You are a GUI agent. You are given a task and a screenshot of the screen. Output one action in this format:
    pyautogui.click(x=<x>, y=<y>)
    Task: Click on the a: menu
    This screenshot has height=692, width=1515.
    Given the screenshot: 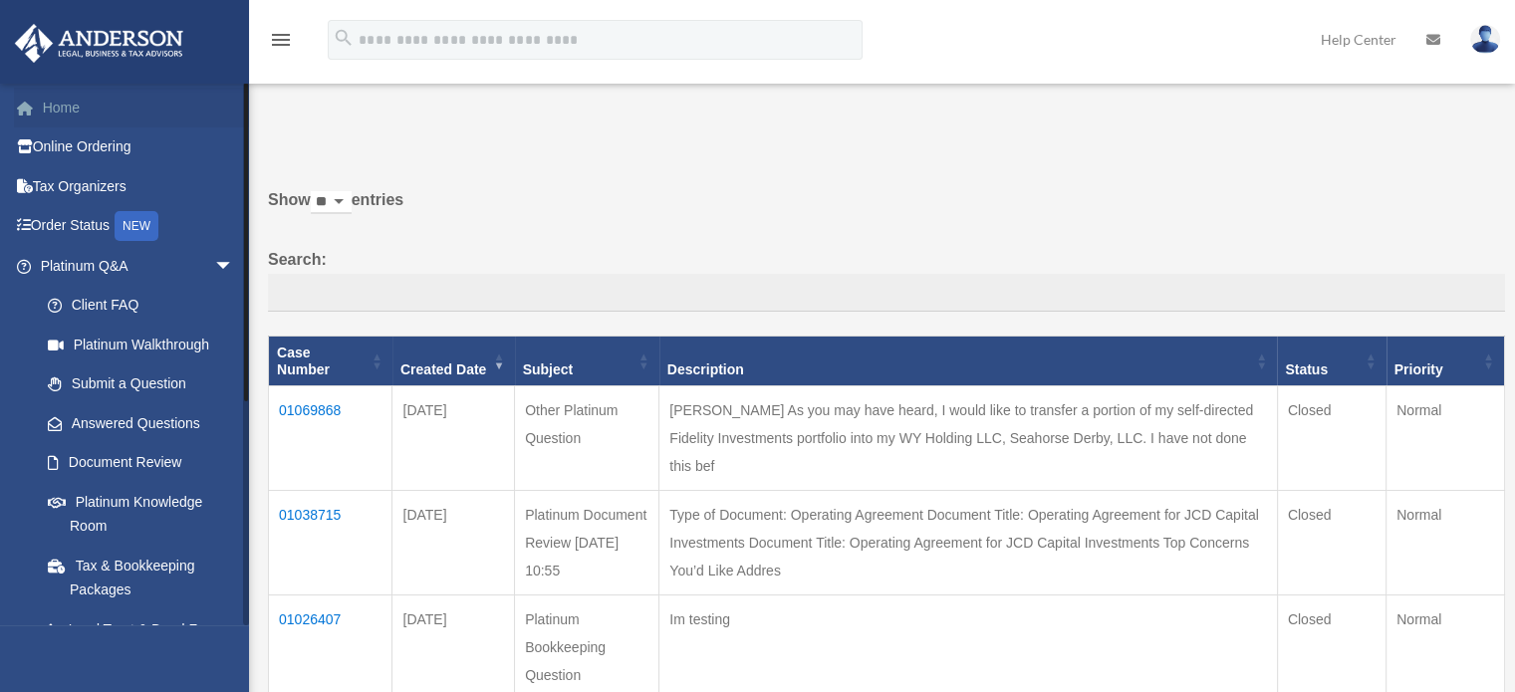 What is the action you would take?
    pyautogui.click(x=281, y=43)
    